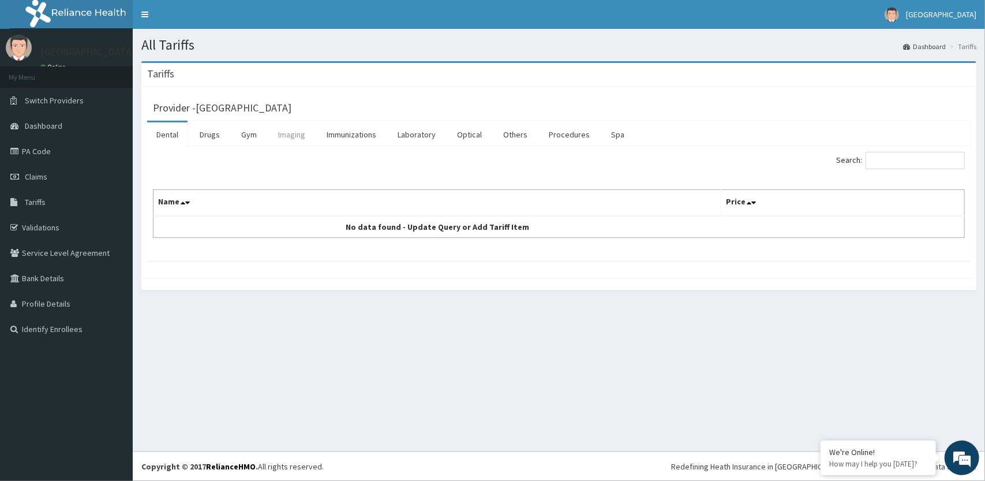  I want to click on span: Claims, so click(36, 177).